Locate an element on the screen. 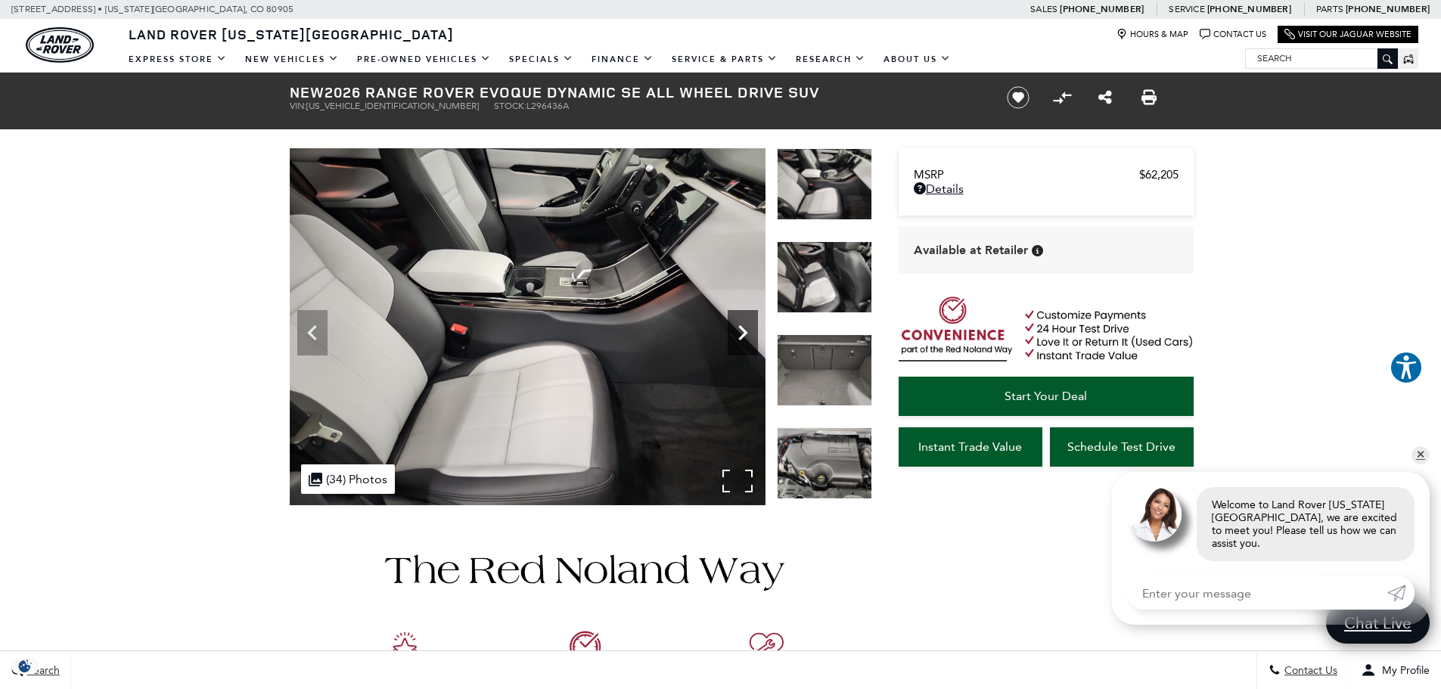 The image size is (1441, 689). a: Start Your Deal is located at coordinates (1046, 396).